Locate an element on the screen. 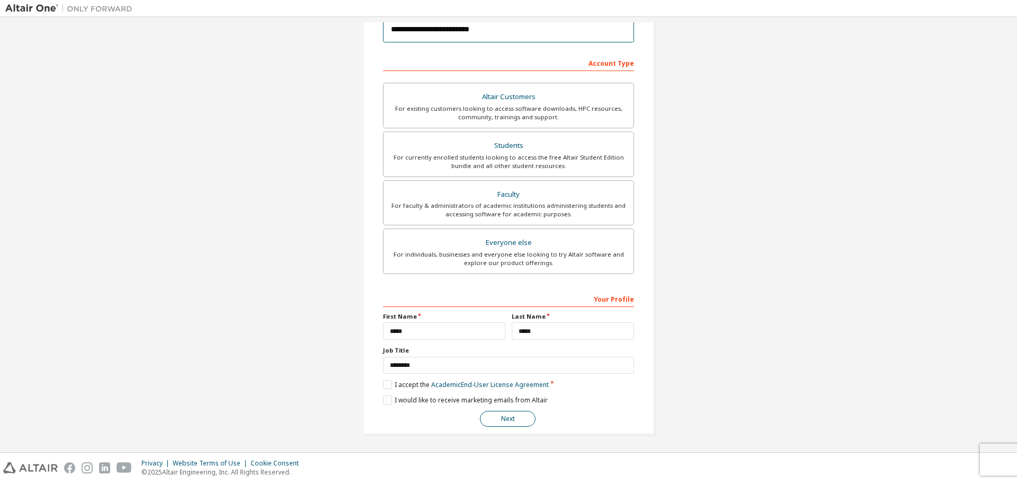 The height and width of the screenshot is (483, 1017). img: facebook.svg is located at coordinates (69, 467).